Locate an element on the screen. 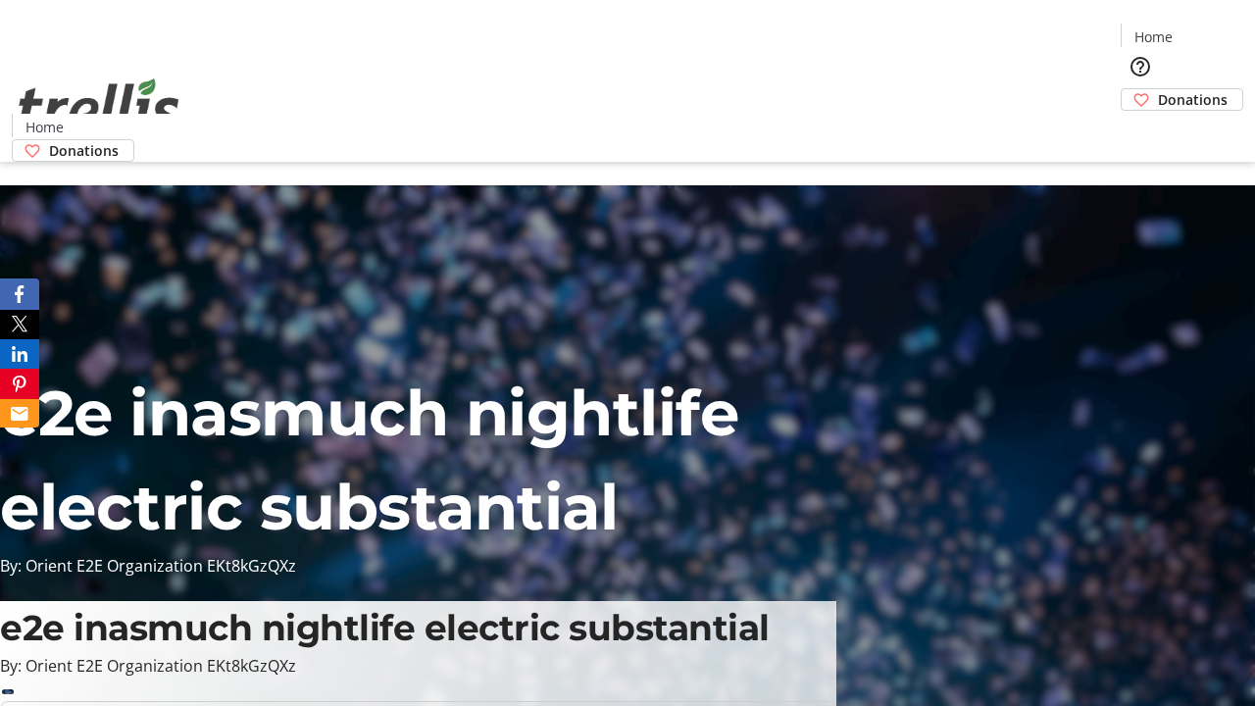 This screenshot has height=706, width=1255. button: Cart is located at coordinates (1140, 130).